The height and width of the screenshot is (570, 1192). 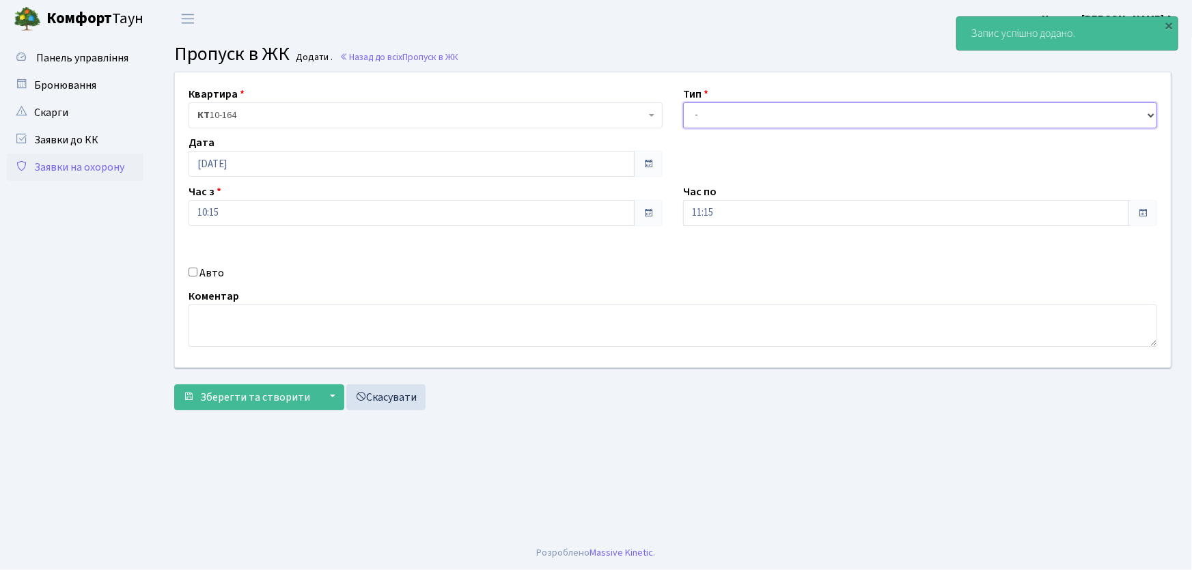 What do you see at coordinates (255, 398) in the screenshot?
I see `span: Зберегти та створити` at bounding box center [255, 398].